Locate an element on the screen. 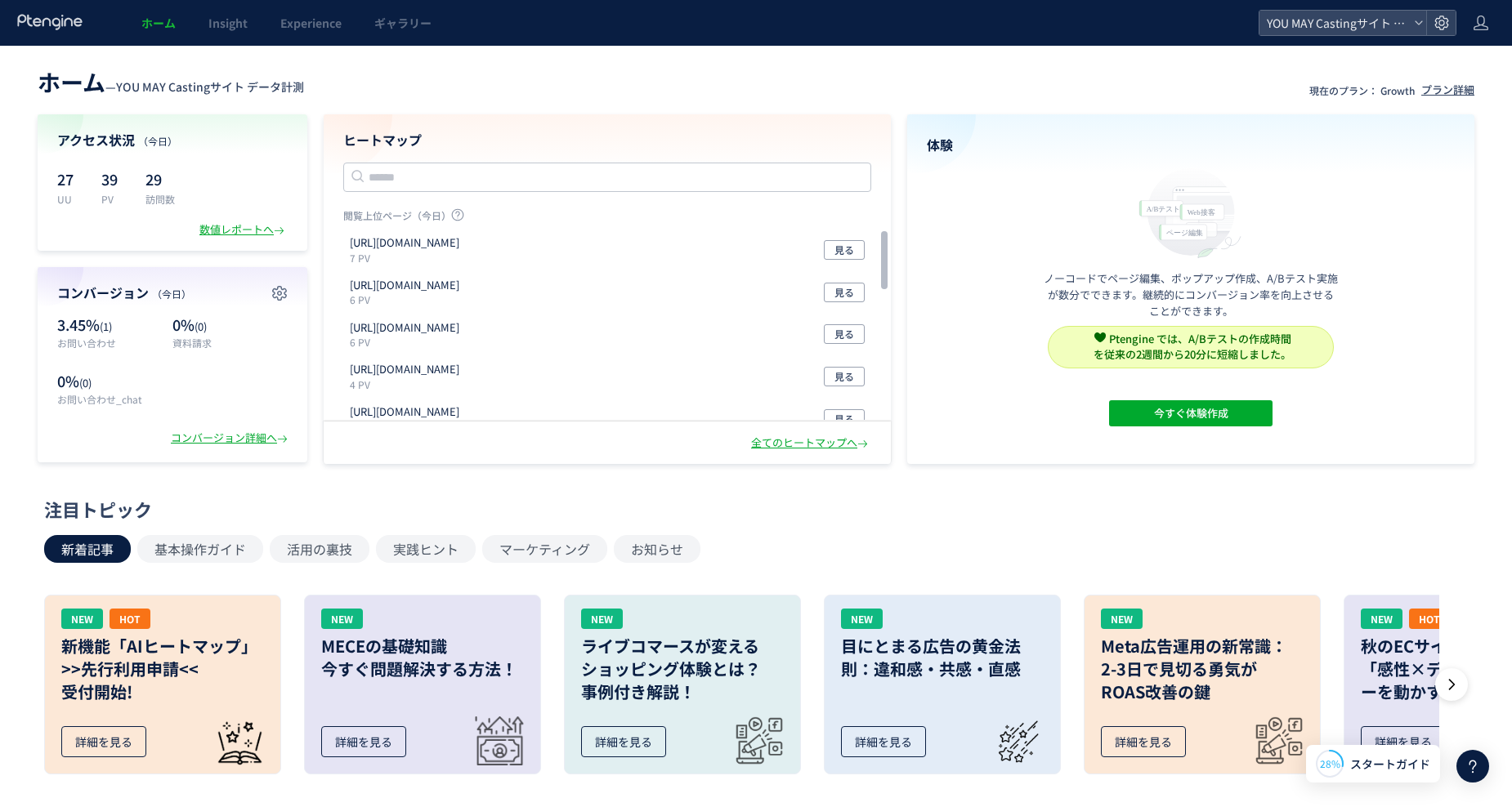 This screenshot has width=1512, height=807. p: 現在のプラン： Growth is located at coordinates (1362, 90).